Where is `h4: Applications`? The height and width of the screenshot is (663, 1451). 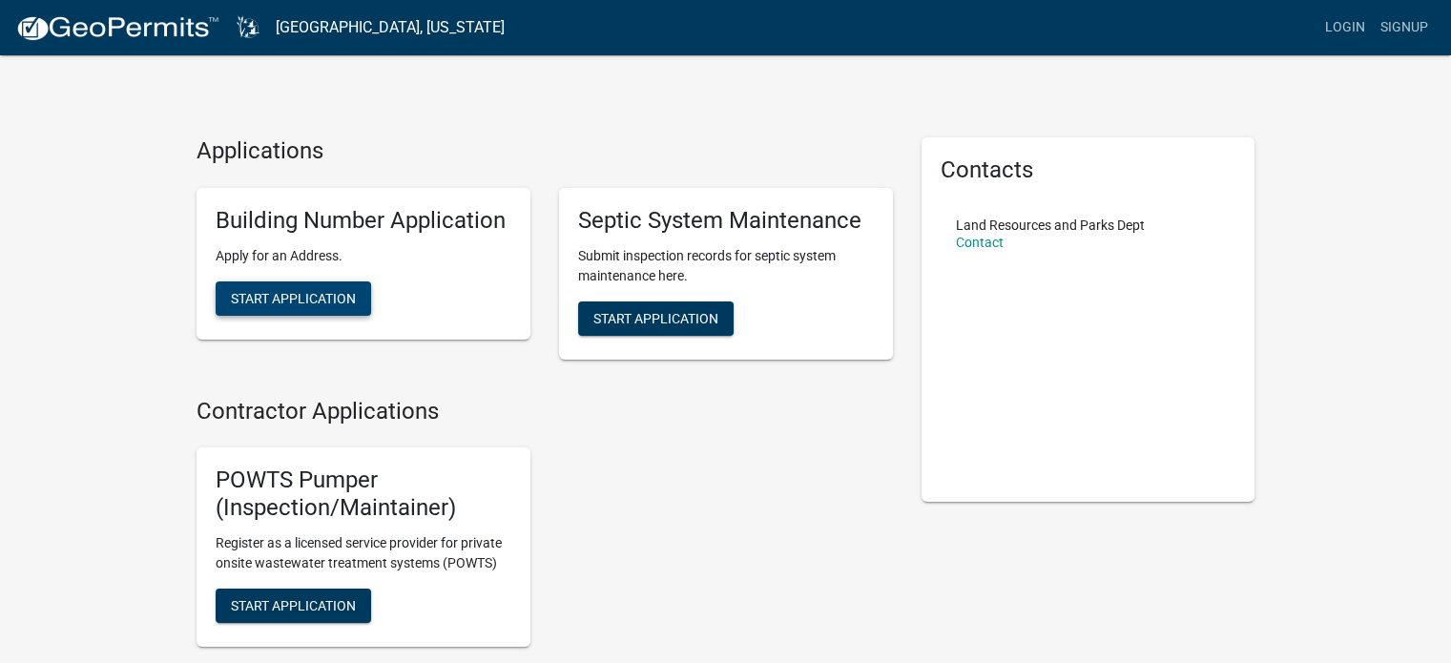
h4: Applications is located at coordinates (545, 151).